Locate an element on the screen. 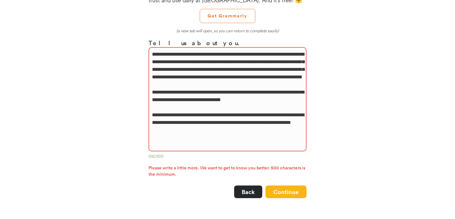 The height and width of the screenshot is (219, 455). em: (a new tab will open, so you can return to complete easily) is located at coordinates (227, 31).